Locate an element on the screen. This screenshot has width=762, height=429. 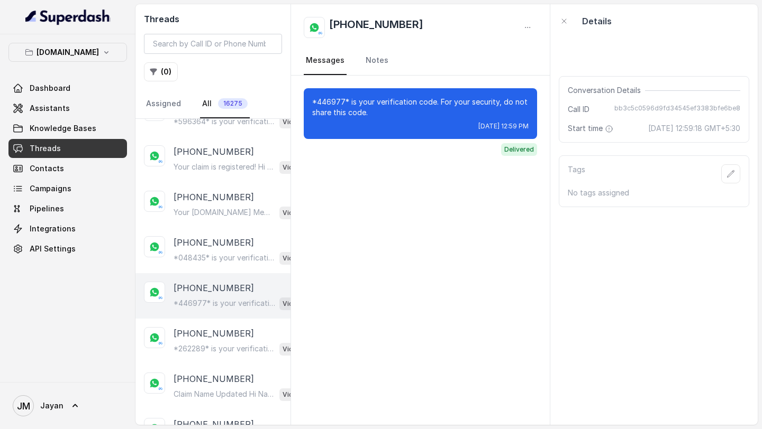
p: Claim Name Updated Hi Name, your claim status has been updated to ClaimStatus. Tap below to revie... is located at coordinates (224, 395).